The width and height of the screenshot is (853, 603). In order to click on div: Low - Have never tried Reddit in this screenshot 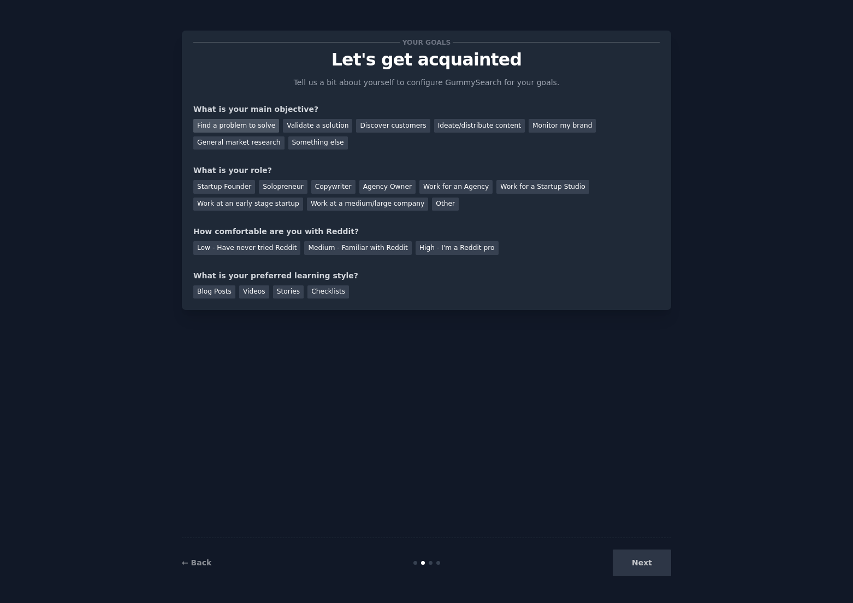, I will do `click(247, 248)`.